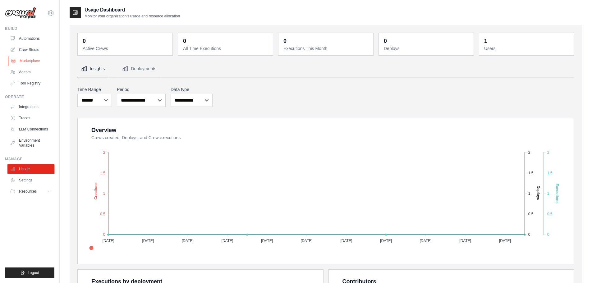 The height and width of the screenshot is (283, 592). Describe the element at coordinates (31, 143) in the screenshot. I see `a: Environment Variables` at that location.